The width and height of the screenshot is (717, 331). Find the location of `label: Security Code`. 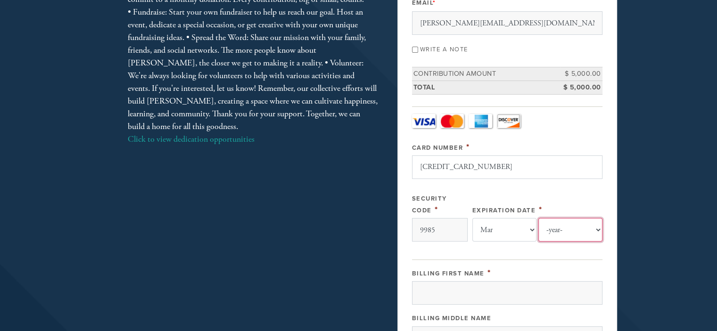

label: Security Code is located at coordinates (429, 204).